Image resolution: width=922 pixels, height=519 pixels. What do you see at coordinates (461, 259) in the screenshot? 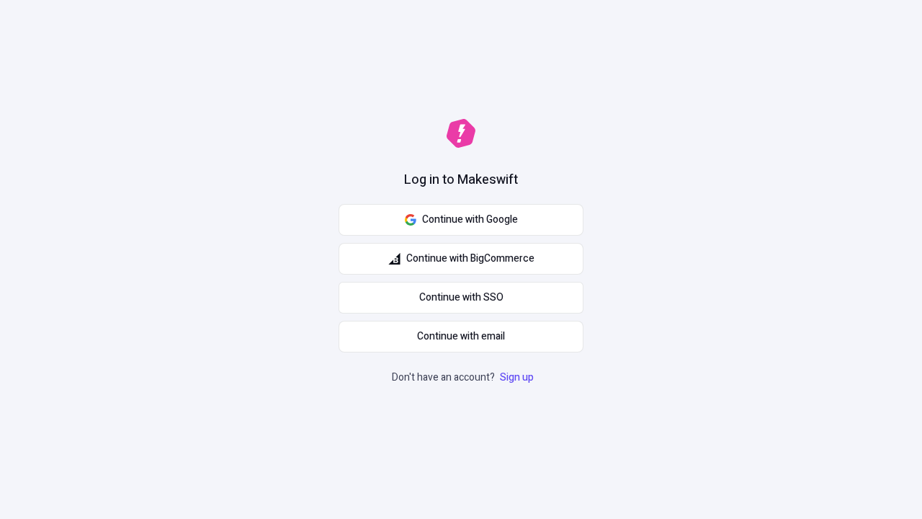
I see `button: Continue with BigCommerce` at bounding box center [461, 259].